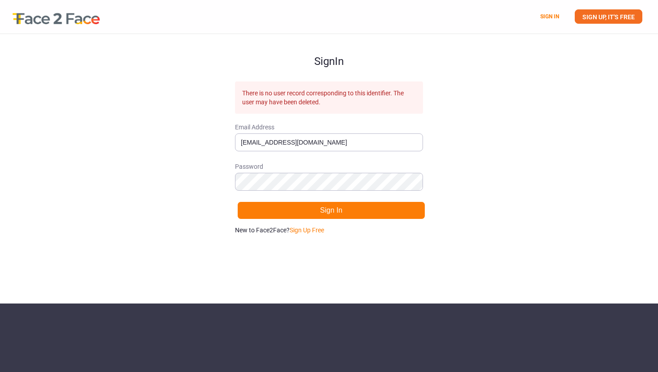 The height and width of the screenshot is (372, 658). I want to click on a: SIGN UP, IT'S FREE, so click(608, 17).